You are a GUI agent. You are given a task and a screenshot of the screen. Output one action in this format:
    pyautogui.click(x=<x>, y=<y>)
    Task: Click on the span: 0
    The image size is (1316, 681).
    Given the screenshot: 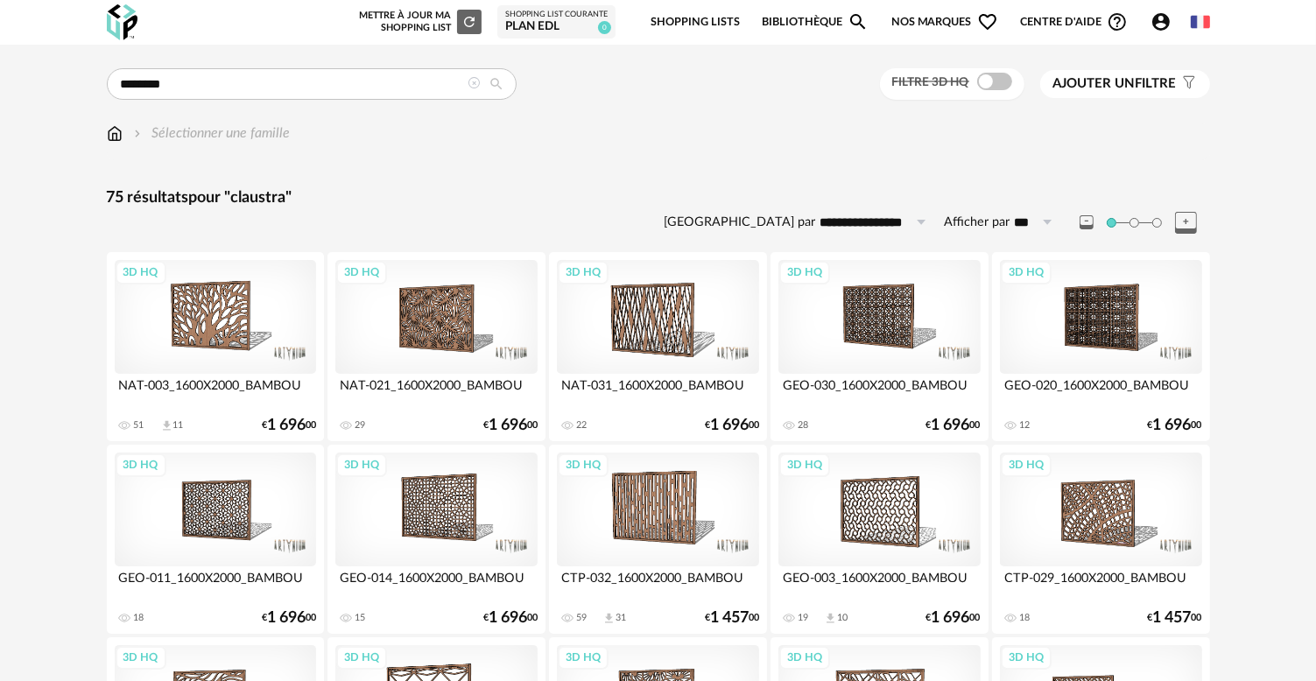 What is the action you would take?
    pyautogui.click(x=604, y=27)
    